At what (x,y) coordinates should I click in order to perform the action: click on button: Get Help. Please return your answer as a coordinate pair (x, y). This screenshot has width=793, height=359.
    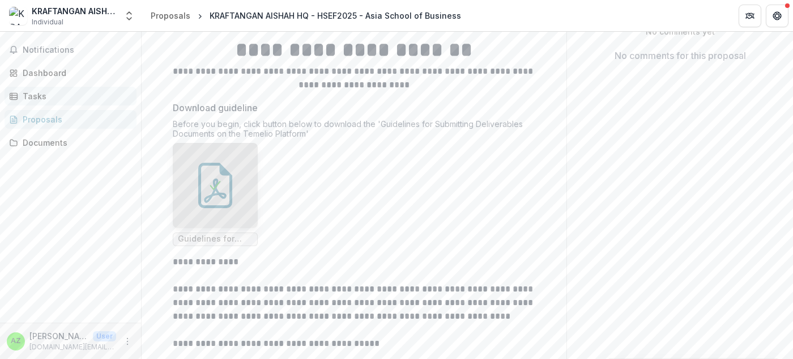
    Looking at the image, I should click on (777, 16).